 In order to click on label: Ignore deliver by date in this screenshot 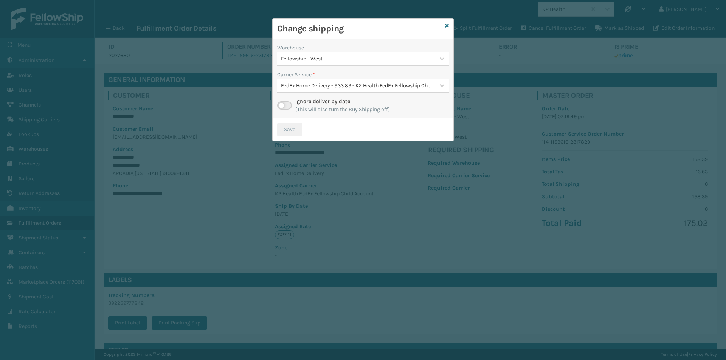, I will do `click(322, 101)`.